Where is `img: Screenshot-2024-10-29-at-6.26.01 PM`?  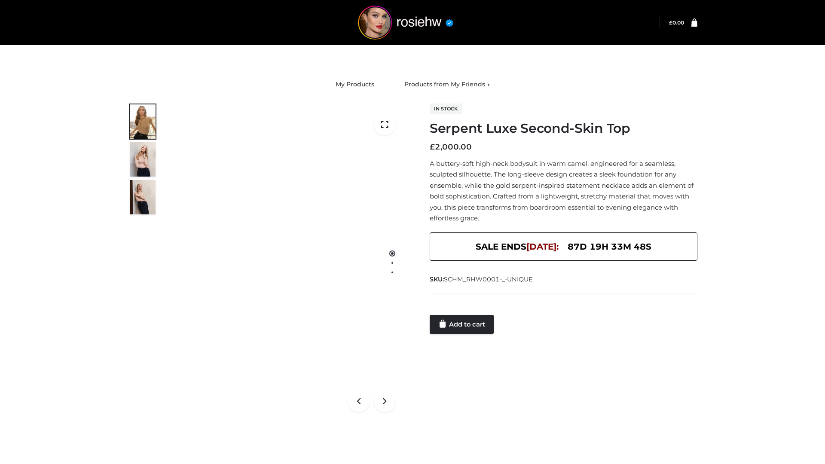
img: Screenshot-2024-10-29-at-6.26.01 PM is located at coordinates (286, 263).